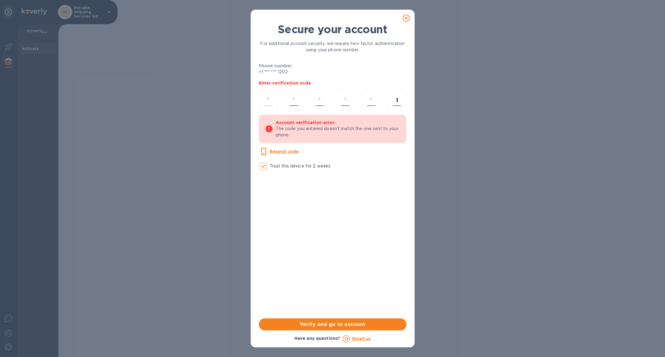 Image resolution: width=665 pixels, height=357 pixels. What do you see at coordinates (333, 324) in the screenshot?
I see `span: Verify and go to account` at bounding box center [333, 324].